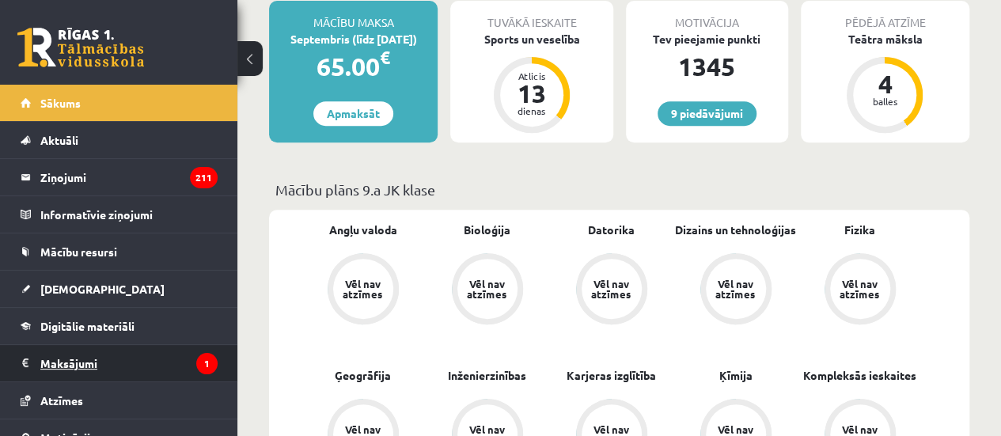 The height and width of the screenshot is (436, 1001). I want to click on a: Sports un veselība Atlicis 13 dienas, so click(531, 83).